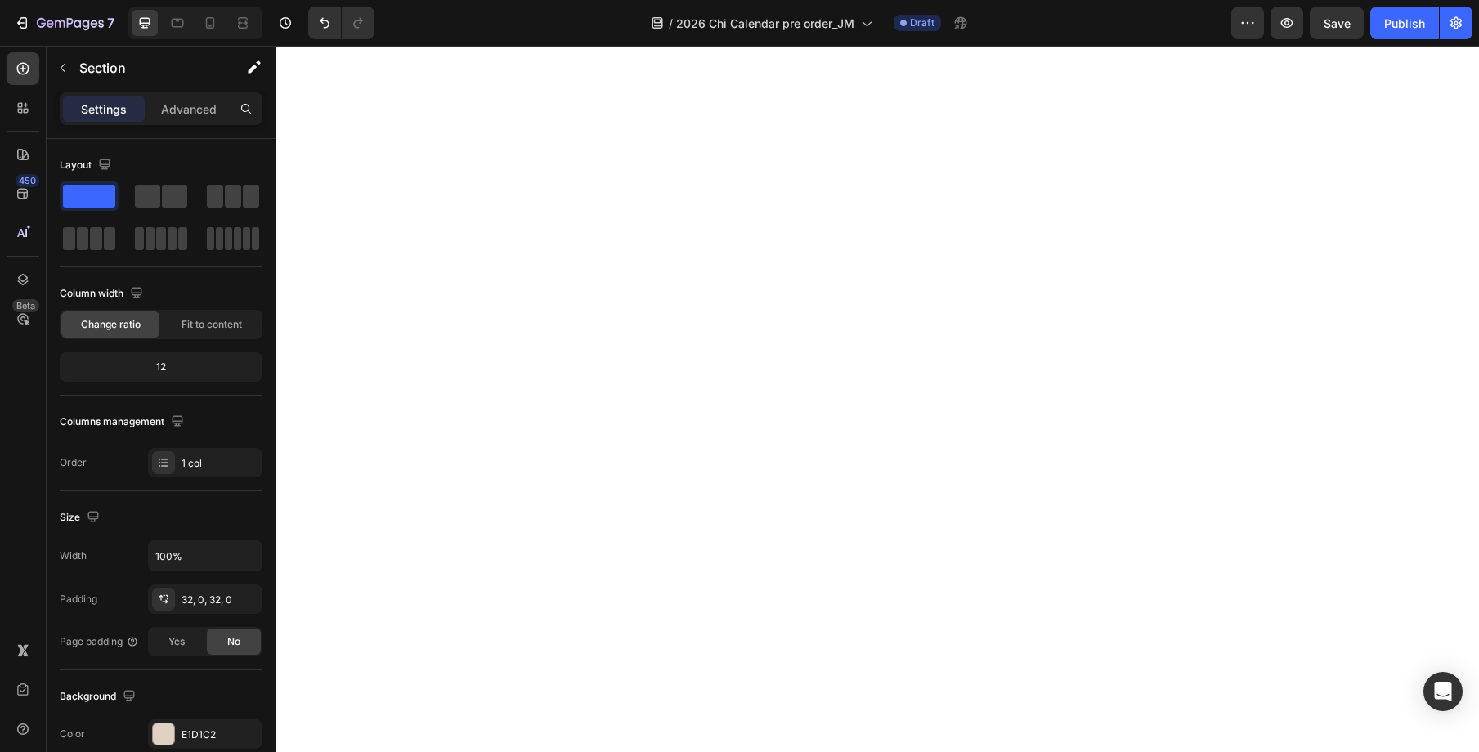  What do you see at coordinates (110, 23) in the screenshot?
I see `p: 7` at bounding box center [110, 23].